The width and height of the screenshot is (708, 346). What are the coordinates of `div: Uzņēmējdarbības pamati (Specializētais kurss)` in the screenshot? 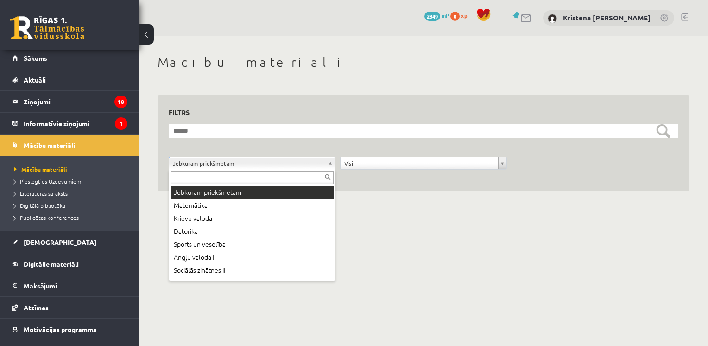 It's located at (252, 283).